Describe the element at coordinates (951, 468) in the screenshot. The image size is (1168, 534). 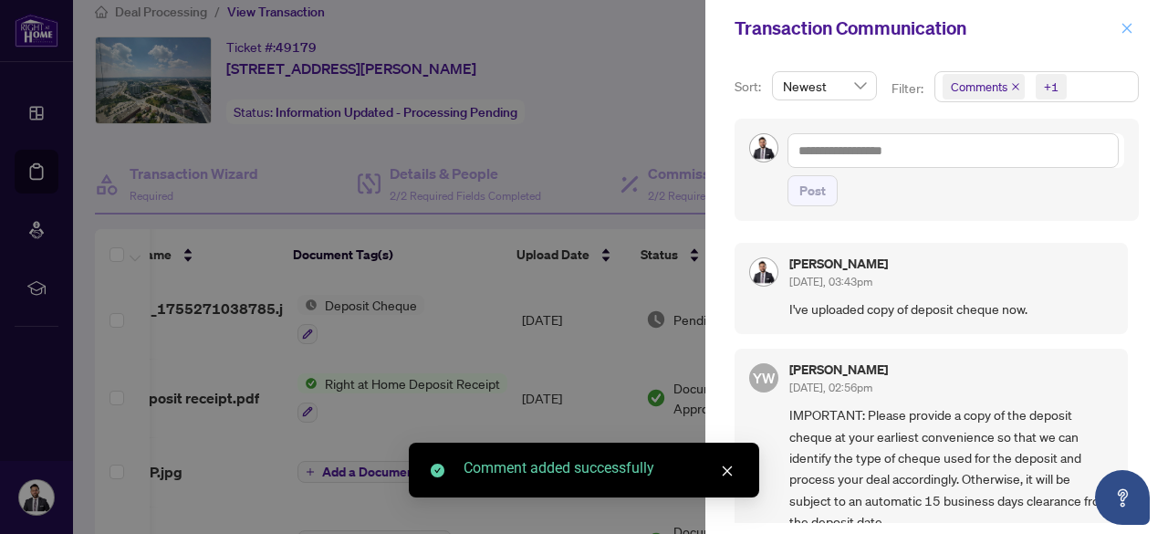
I see `span: IMPORTANT: Please provide a copy of the deposit cheque at your earliest convenience so that we ca...` at that location.